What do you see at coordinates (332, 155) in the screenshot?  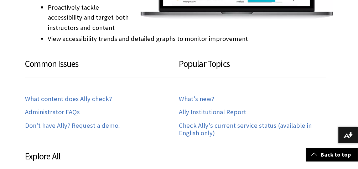 I see `a: Back to top` at bounding box center [332, 155].